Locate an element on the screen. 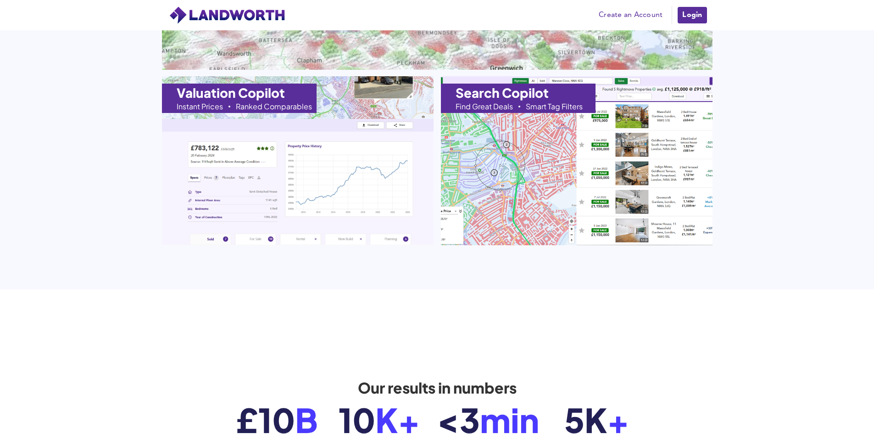 This screenshot has width=874, height=434. h1: Search Copilot is located at coordinates (502, 93).